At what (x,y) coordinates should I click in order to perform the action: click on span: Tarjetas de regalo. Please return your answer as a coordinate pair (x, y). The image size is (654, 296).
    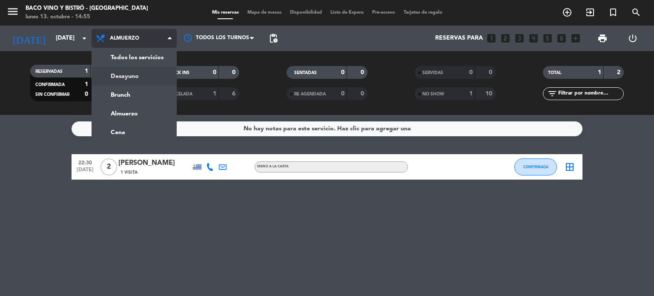
    Looking at the image, I should click on (423, 12).